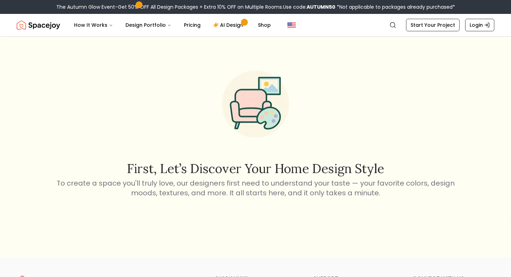  What do you see at coordinates (321, 7) in the screenshot?
I see `b: AUTUMN50` at bounding box center [321, 7].